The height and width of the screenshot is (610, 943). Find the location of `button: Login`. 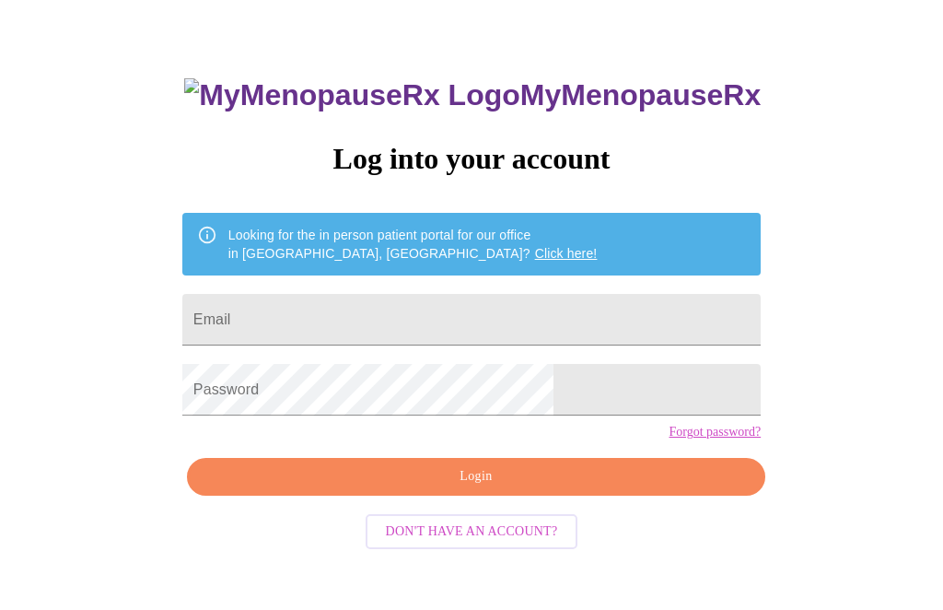

button: Login is located at coordinates (476, 477).